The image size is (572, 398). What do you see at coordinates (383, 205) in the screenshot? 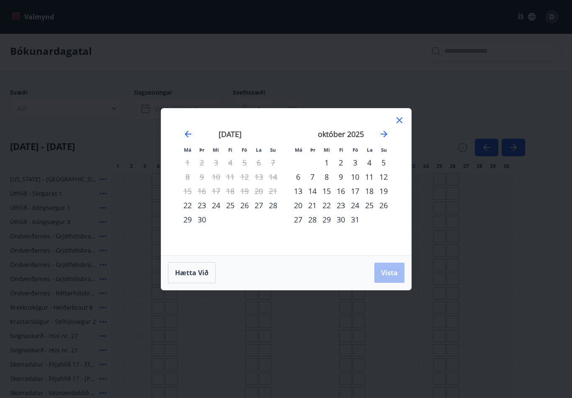
I see `td: Choose sunnudagur, 26. október 2025 as your check-in date. It’s available.` at bounding box center [383, 205].